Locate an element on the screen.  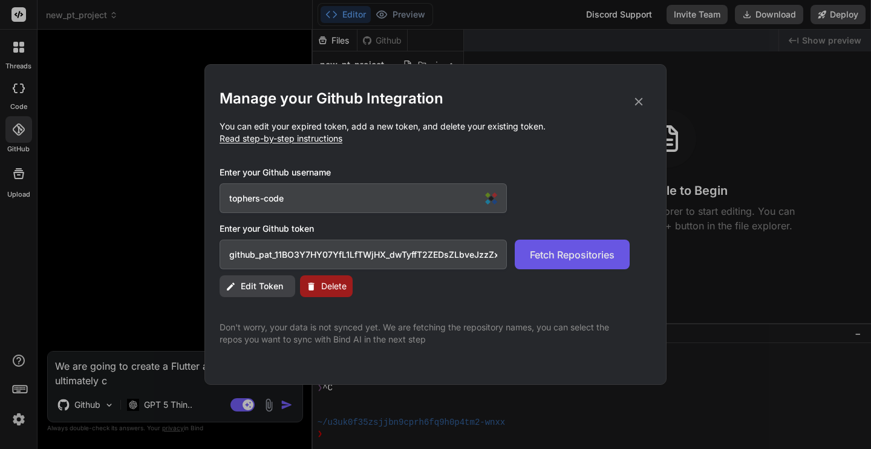
span: Delete is located at coordinates (334, 286).